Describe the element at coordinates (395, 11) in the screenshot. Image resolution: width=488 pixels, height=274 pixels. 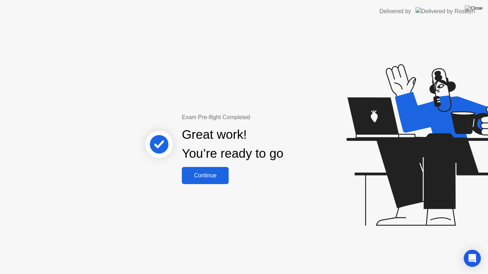
I see `div: Delivered by` at that location.